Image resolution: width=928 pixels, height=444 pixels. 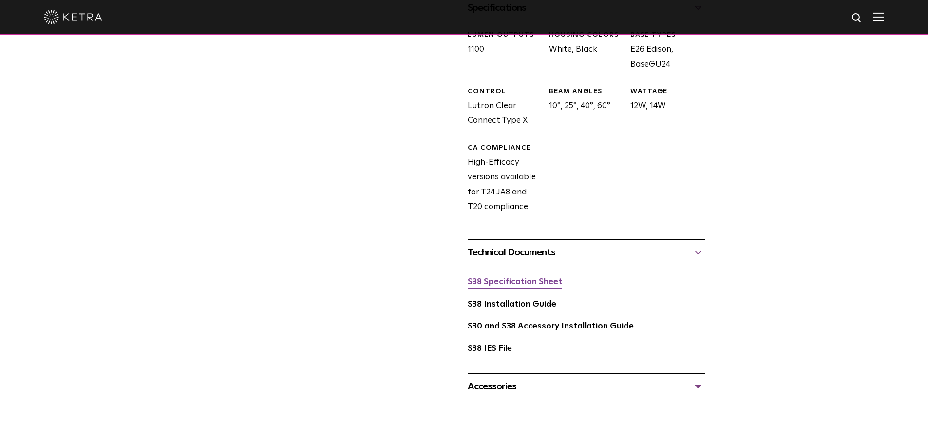 I want to click on div: 1100, so click(x=501, y=51).